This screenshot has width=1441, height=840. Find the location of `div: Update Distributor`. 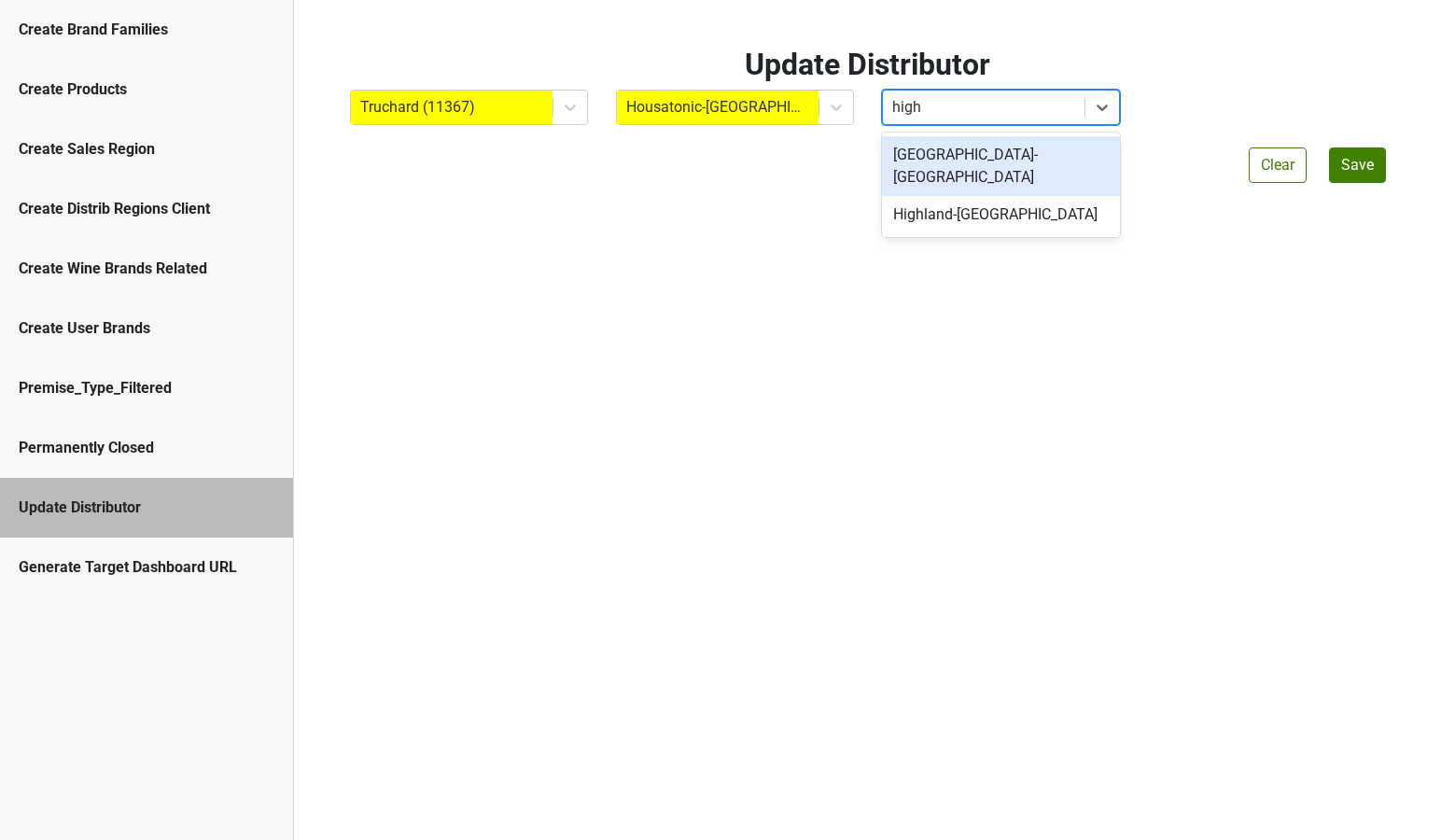

div: Update Distributor is located at coordinates (146, 507).